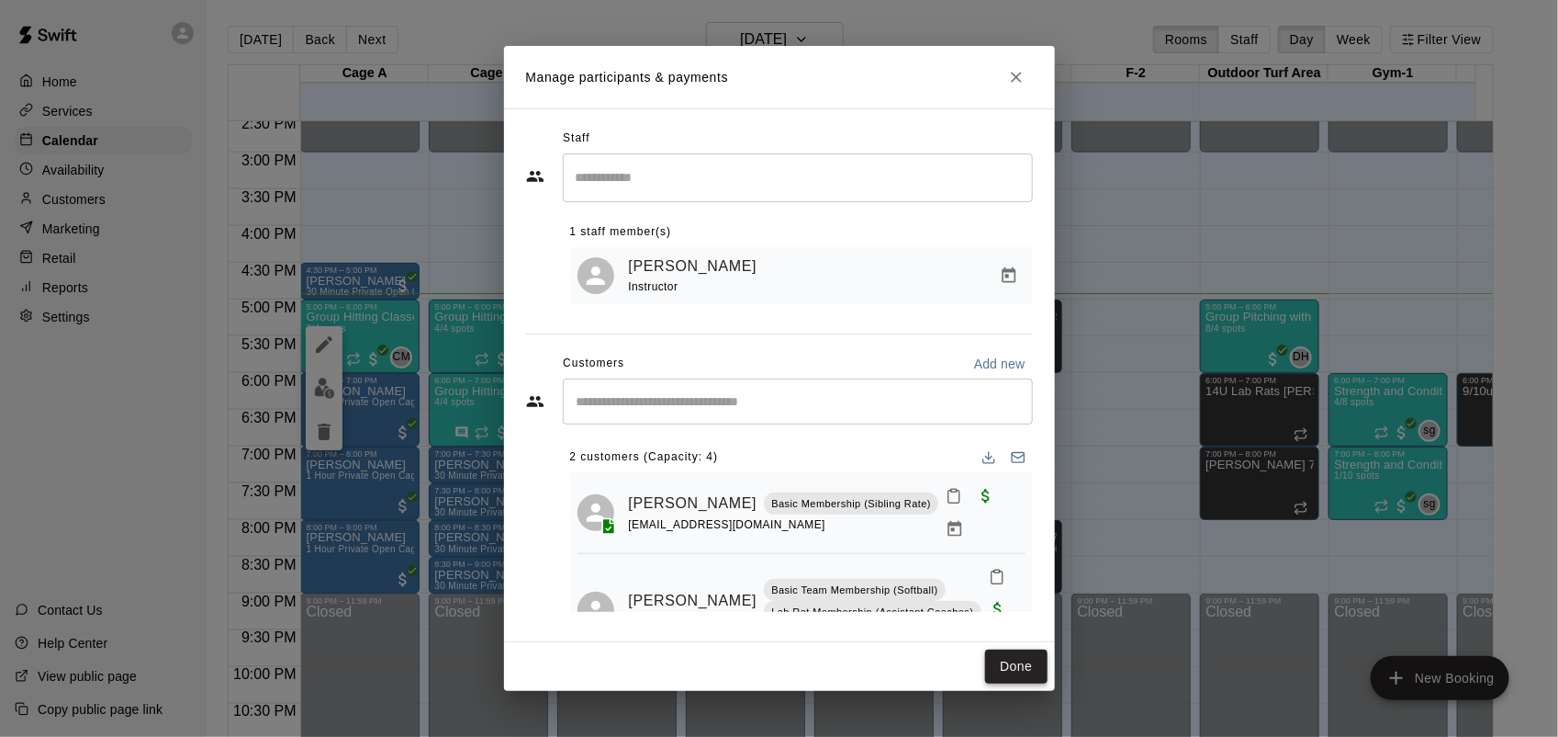 Image resolution: width=1558 pixels, height=737 pixels. I want to click on div: Celina Maberto, so click(596, 276).